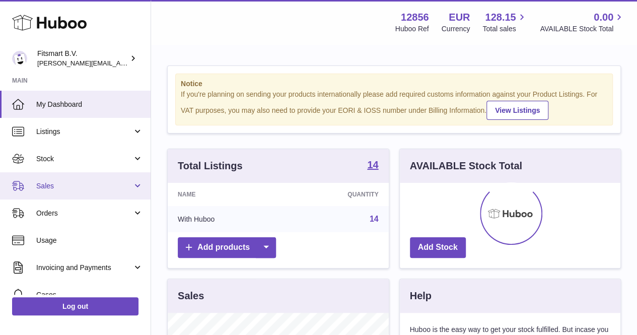 The width and height of the screenshot is (637, 335). I want to click on div: If you're planning on sending your products internationally please add required customs informati..., so click(394, 105).